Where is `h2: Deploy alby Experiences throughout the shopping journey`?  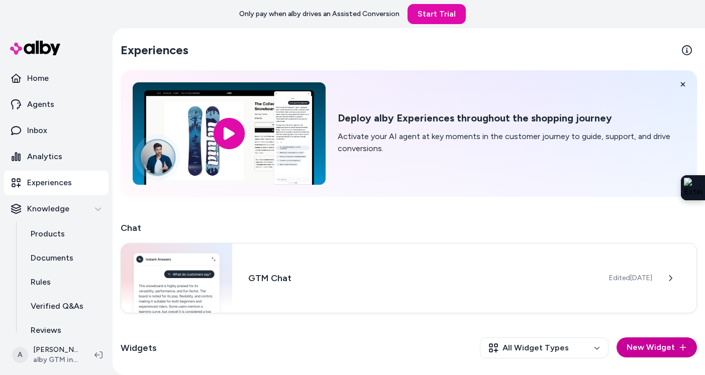
h2: Deploy alby Experiences throughout the shopping journey is located at coordinates (511, 118).